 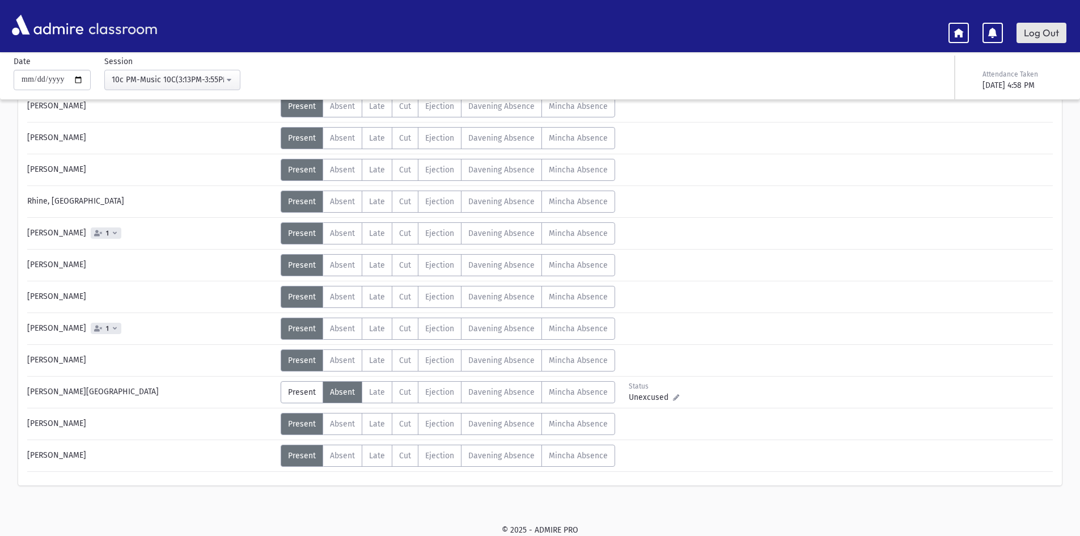 I want to click on button: 10c PM-Music 10C(3:13PM-3:55PM), so click(x=172, y=80).